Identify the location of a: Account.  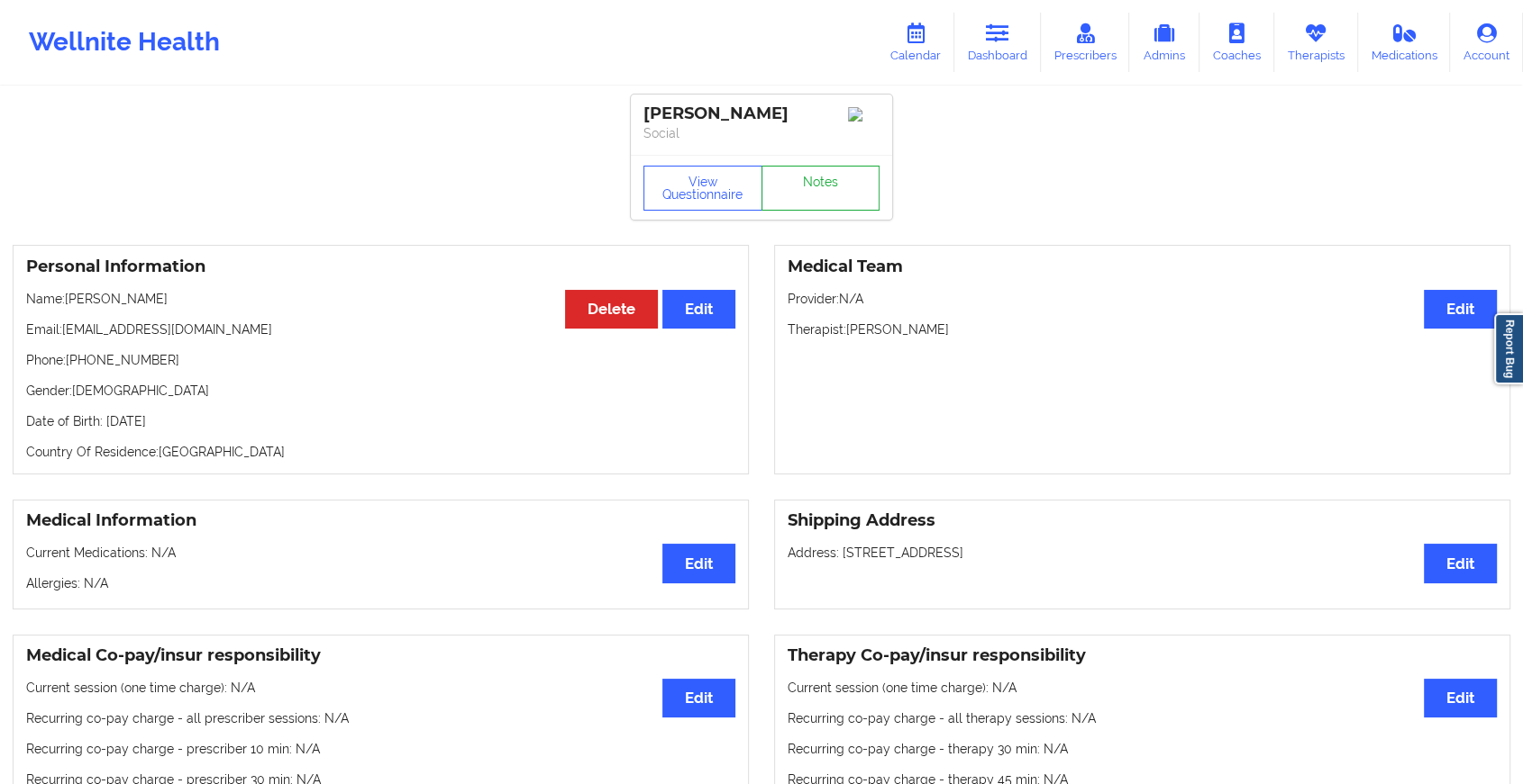
(1485, 43).